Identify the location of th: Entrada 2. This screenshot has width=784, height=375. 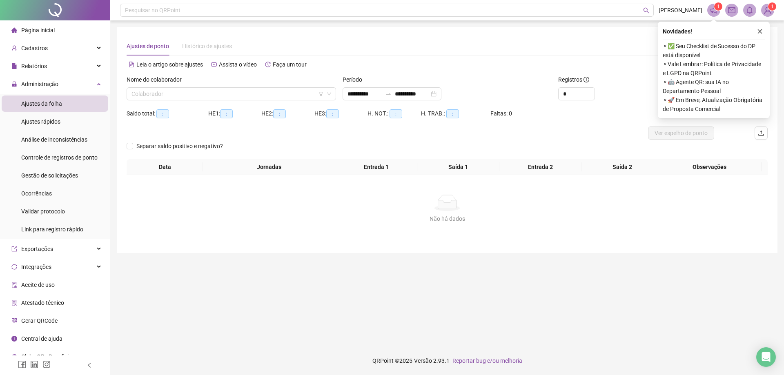
(540, 167).